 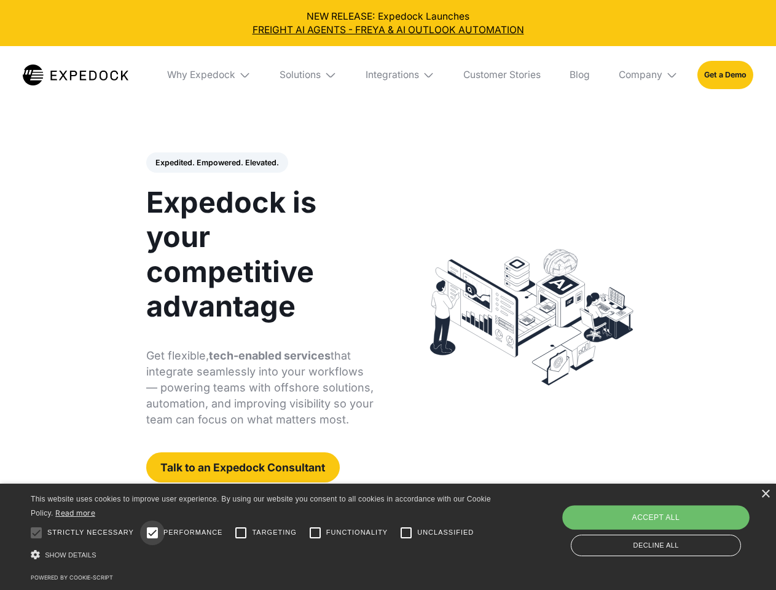 What do you see at coordinates (270, 355) in the screenshot?
I see `strong: tech-enabled services` at bounding box center [270, 355].